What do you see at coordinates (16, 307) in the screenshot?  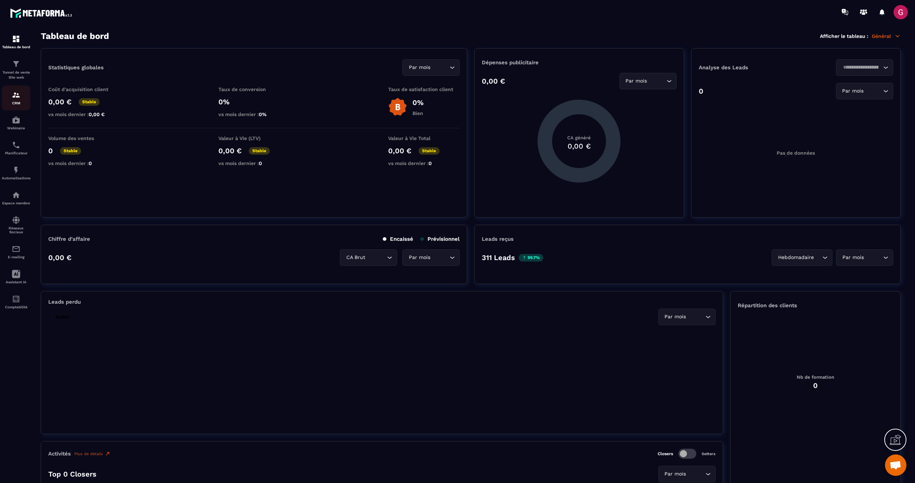 I see `p: Comptabilité` at bounding box center [16, 307].